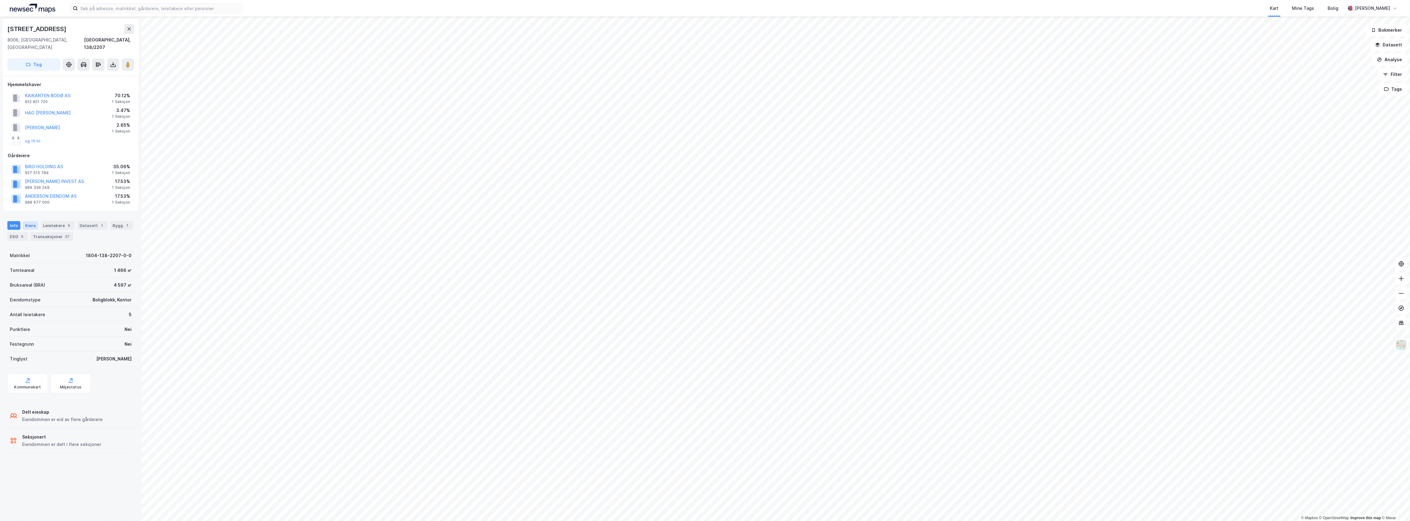  I want to click on div: Matrikkel, so click(20, 256).